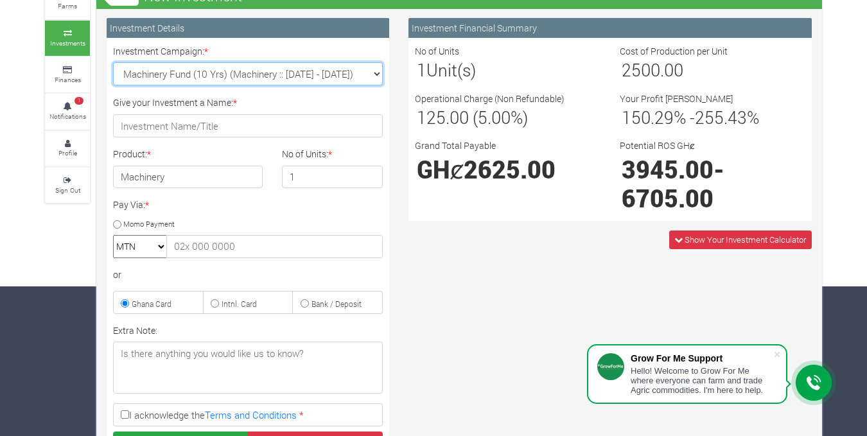  What do you see at coordinates (248, 415) in the screenshot?
I see `label: I acknowledge the` at bounding box center [248, 415].